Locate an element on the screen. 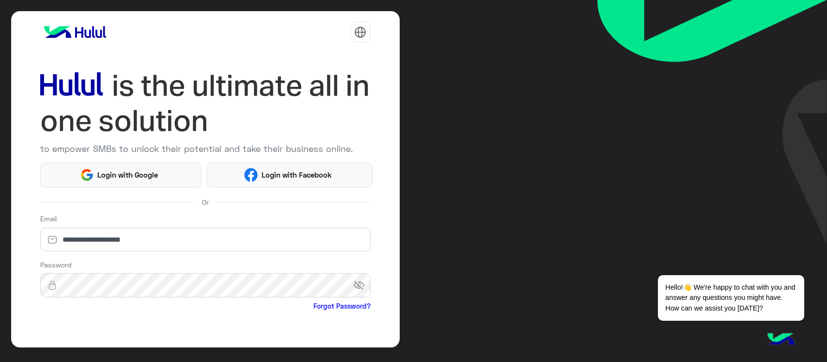  span: visibility_off is located at coordinates (362, 285).